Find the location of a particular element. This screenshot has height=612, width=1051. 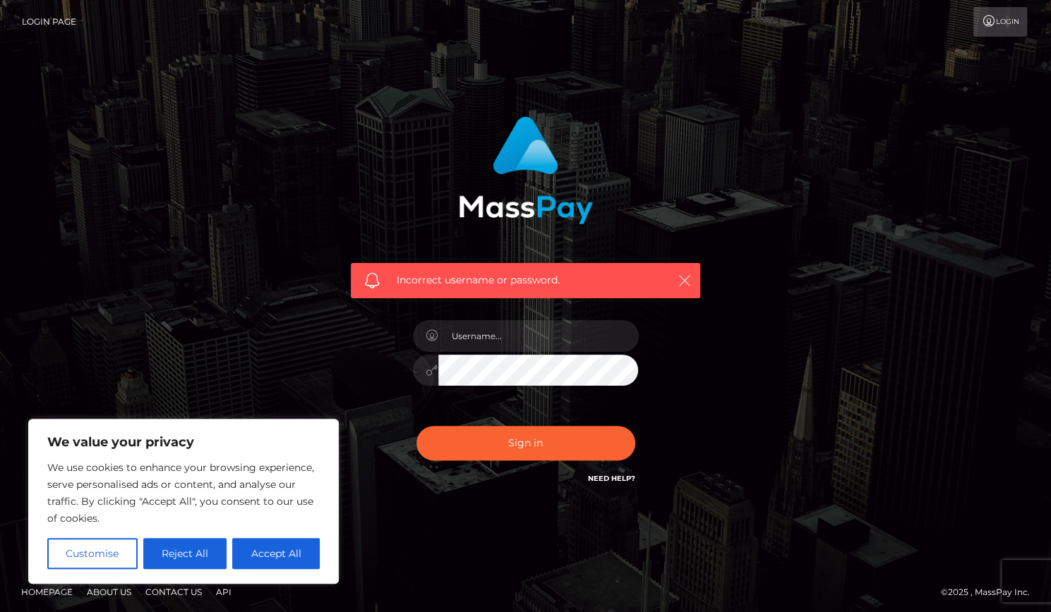

img: MassPay Login is located at coordinates (526, 170).